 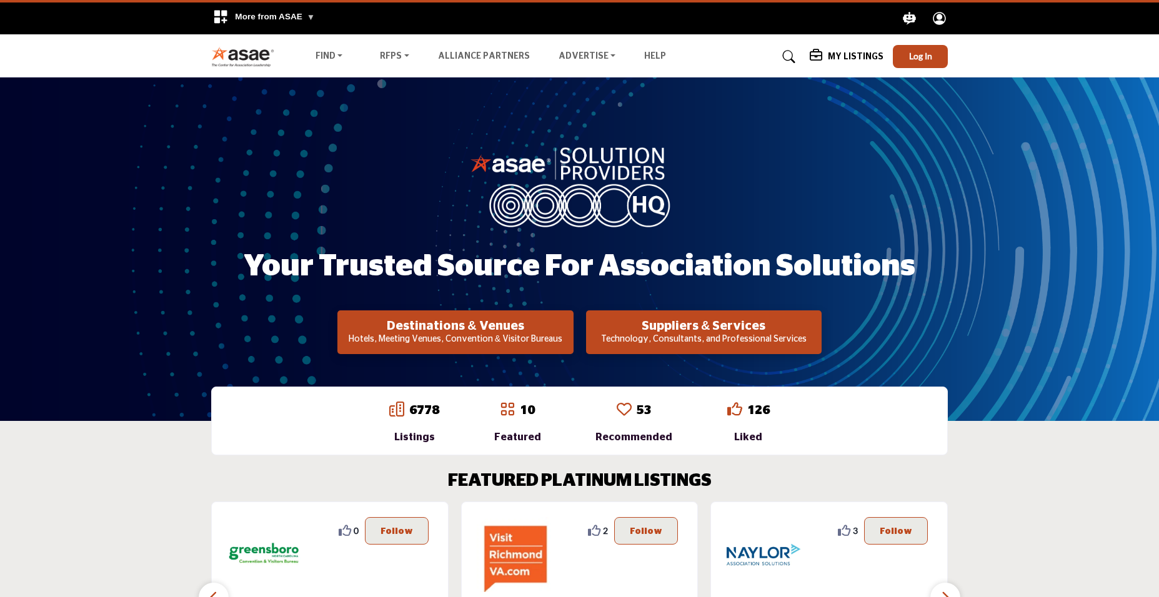 What do you see at coordinates (507, 411) in the screenshot?
I see `a: Go to Featured` at bounding box center [507, 411].